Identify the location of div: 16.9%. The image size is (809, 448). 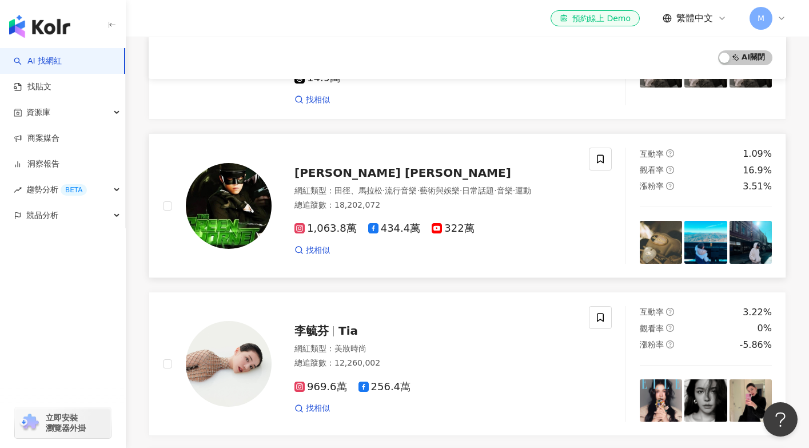
(757, 170).